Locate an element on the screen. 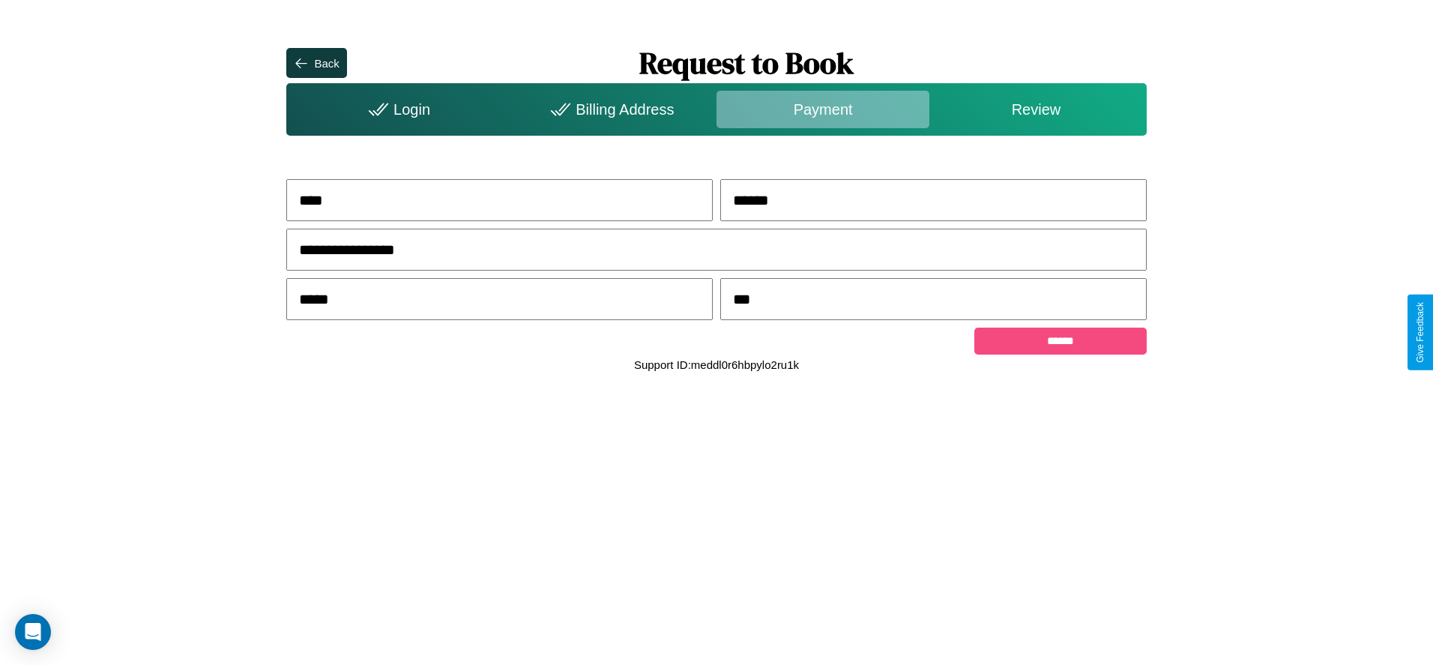  div: Back is located at coordinates (326, 63).